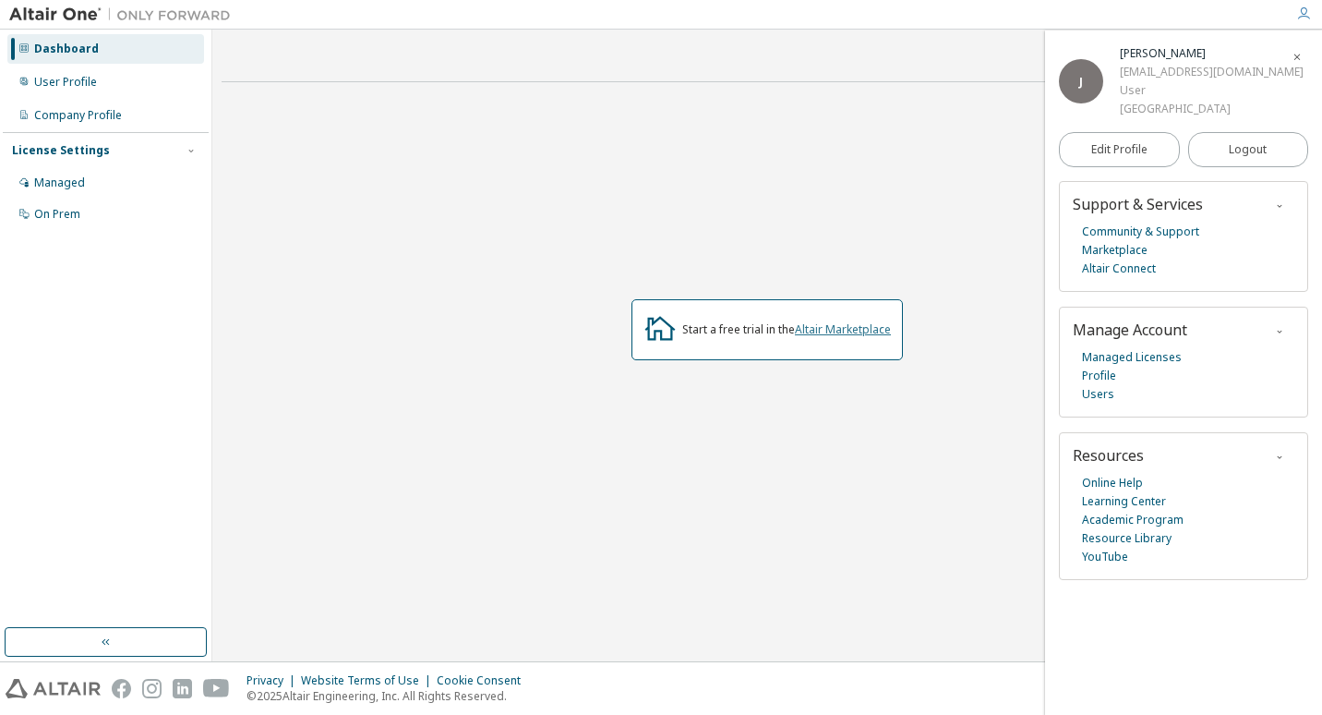 This screenshot has height=715, width=1322. I want to click on div: Company Profile, so click(78, 115).